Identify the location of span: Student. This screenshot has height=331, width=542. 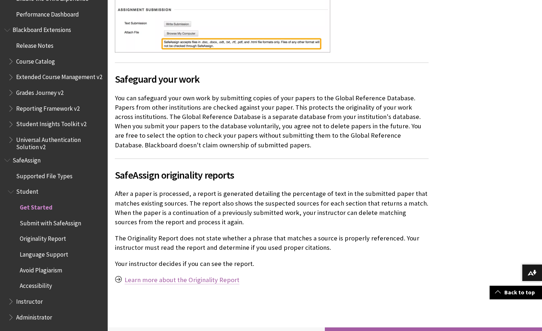
(27, 190).